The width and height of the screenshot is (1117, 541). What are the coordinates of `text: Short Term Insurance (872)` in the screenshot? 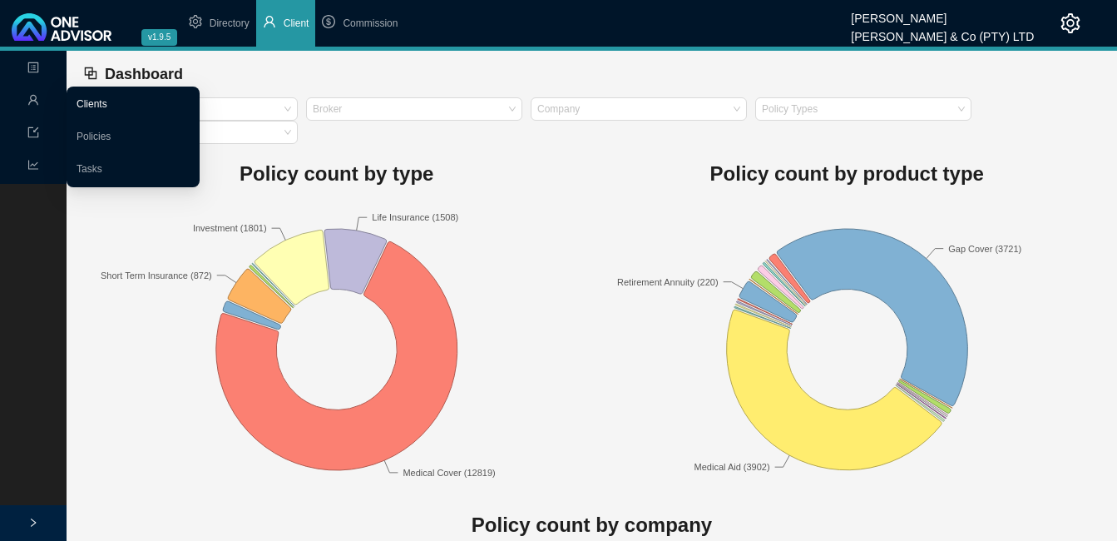 It's located at (156, 275).